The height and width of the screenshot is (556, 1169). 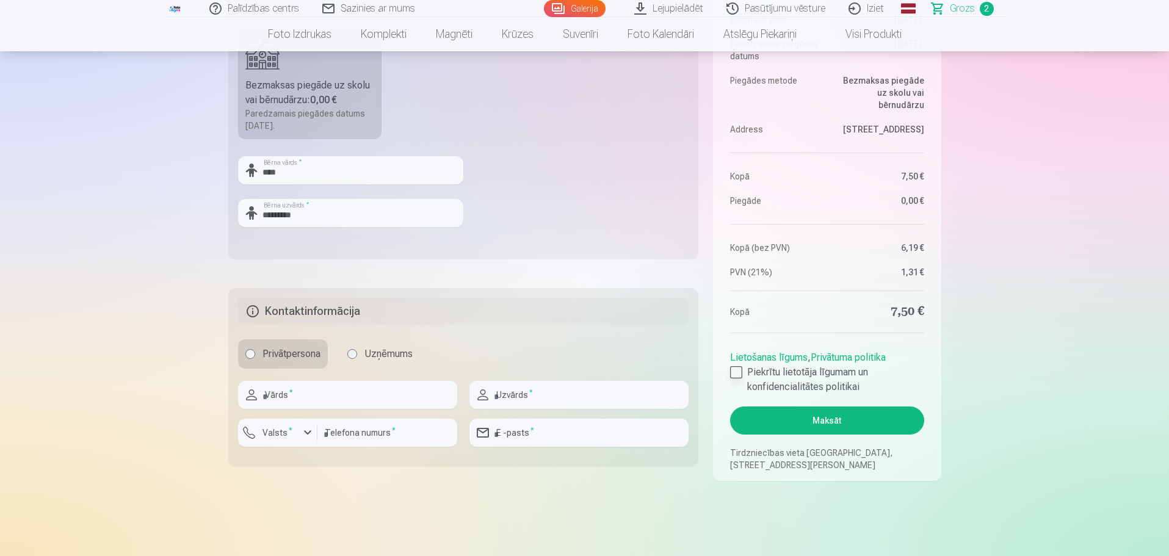 What do you see at coordinates (878, 201) in the screenshot?
I see `dd: 0,00 €` at bounding box center [878, 201].